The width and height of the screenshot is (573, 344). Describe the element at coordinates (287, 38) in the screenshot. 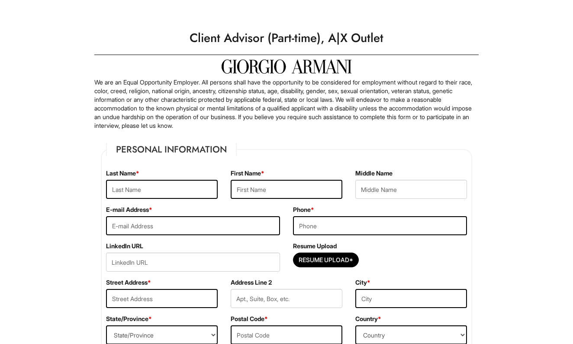

I see `h1: Client Advisor (Part-time), A|X Outlet` at that location.